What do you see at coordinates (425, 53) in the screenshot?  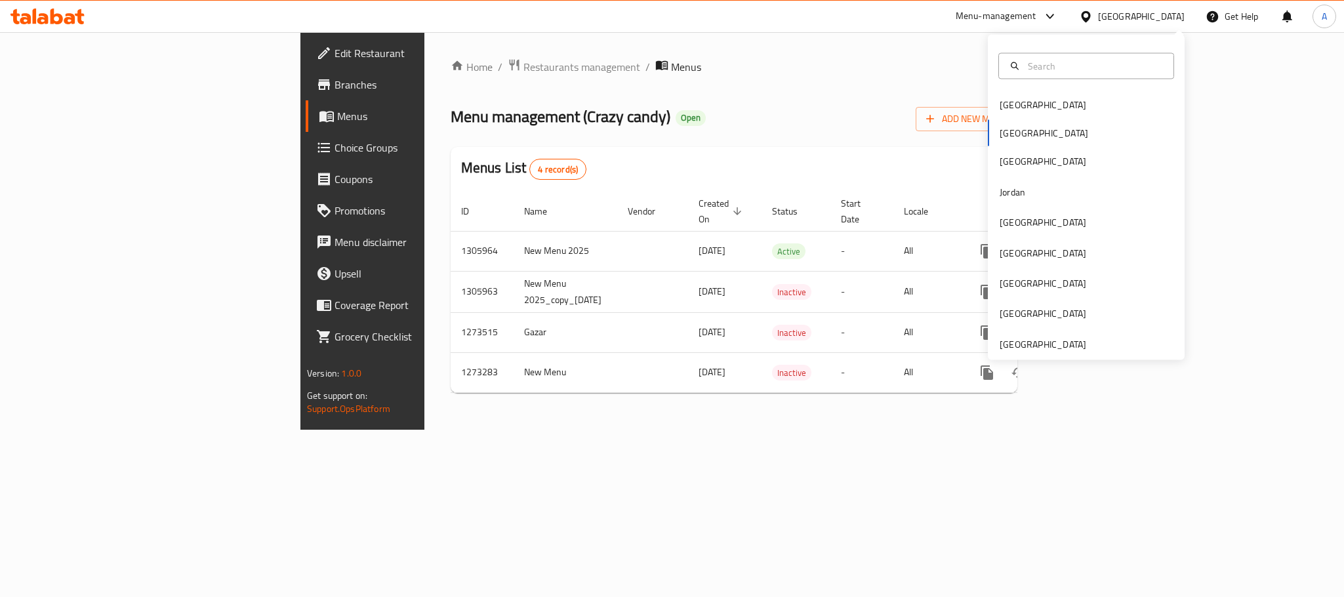 I see `span: Edit Restaurant` at bounding box center [425, 53].